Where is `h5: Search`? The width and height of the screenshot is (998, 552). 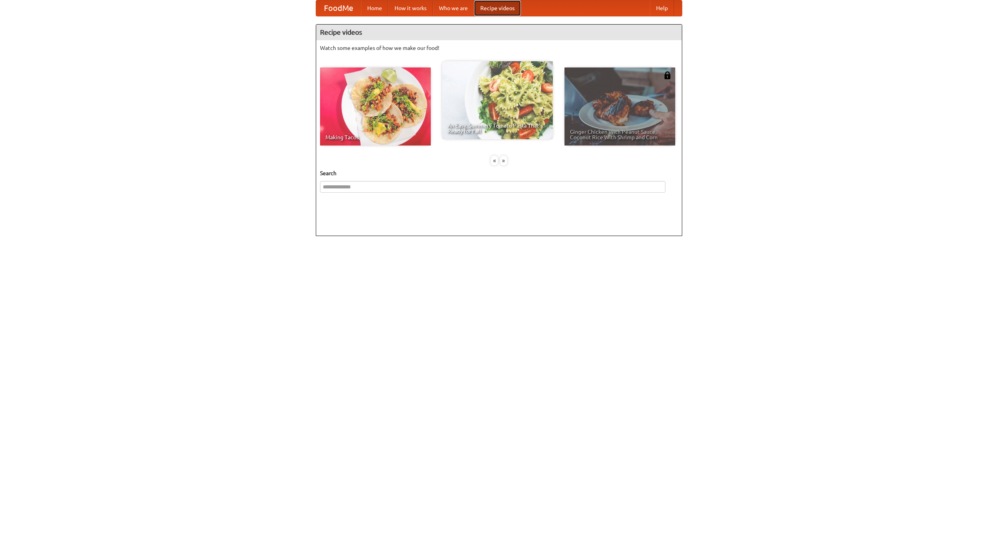 h5: Search is located at coordinates (499, 173).